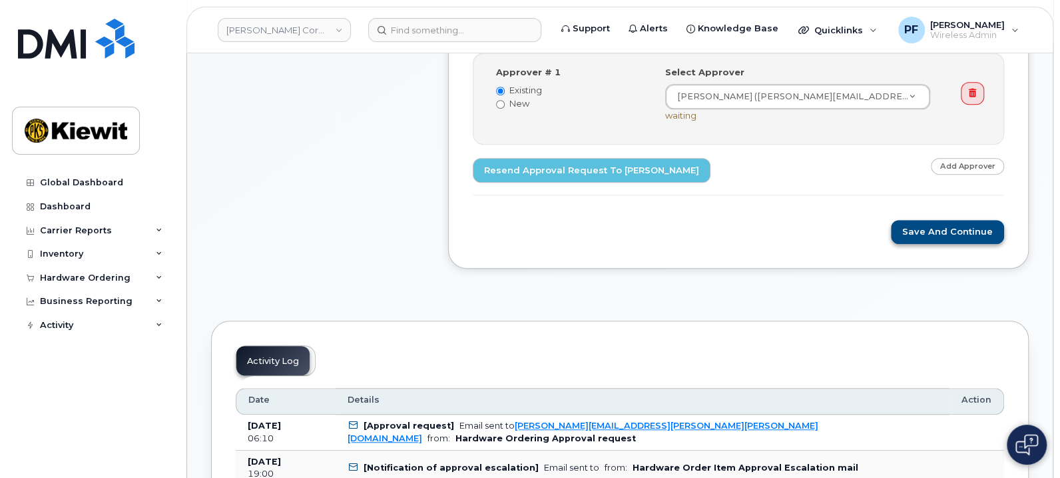  Describe the element at coordinates (733, 29) in the screenshot. I see `a: Knowledge Base` at that location.